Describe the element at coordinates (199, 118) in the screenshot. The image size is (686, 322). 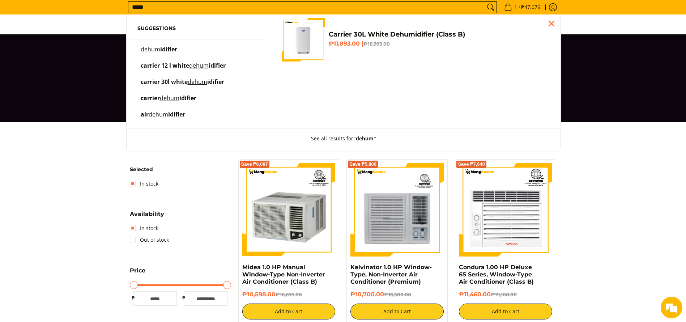
I see `a: air dehumidifier` at that location.